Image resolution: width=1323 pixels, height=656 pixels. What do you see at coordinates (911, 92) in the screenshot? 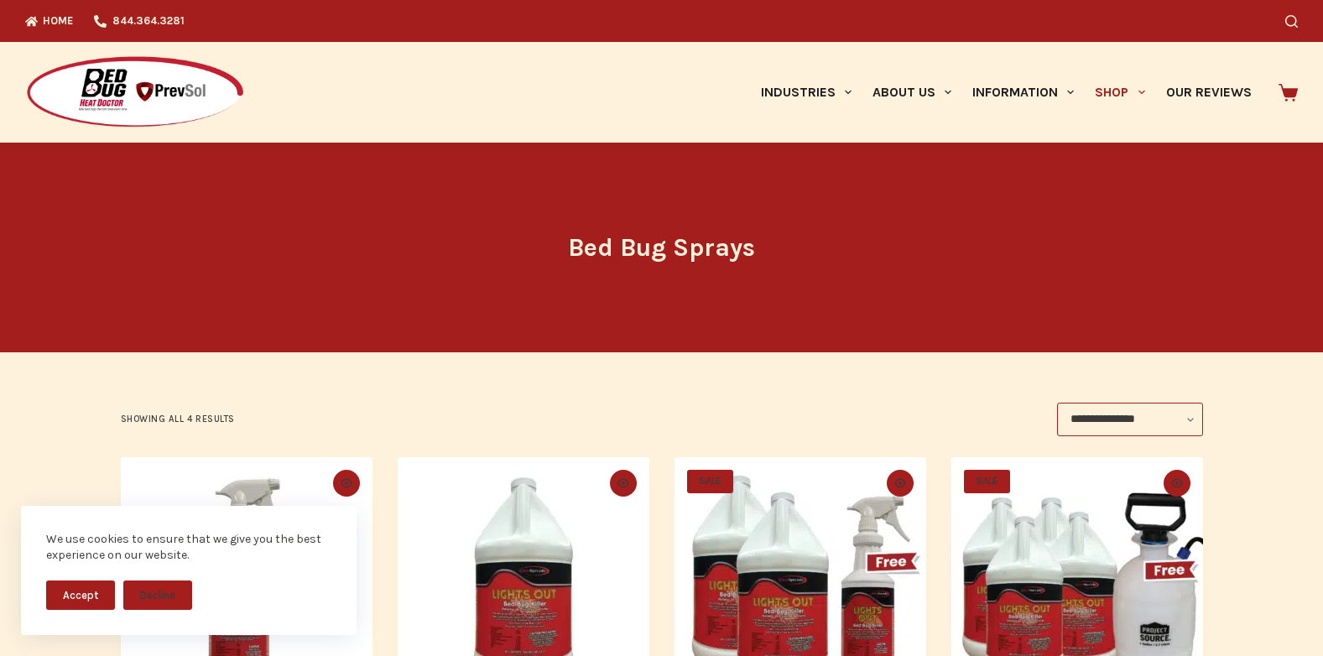
I see `a: About Us` at bounding box center [911, 92].